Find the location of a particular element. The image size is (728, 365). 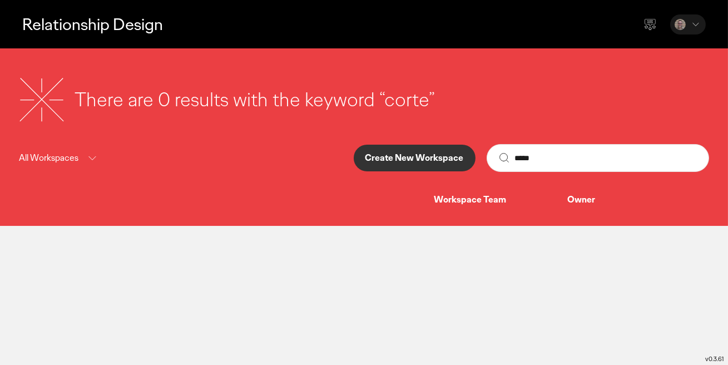

p: Relationship Design is located at coordinates (92, 24).